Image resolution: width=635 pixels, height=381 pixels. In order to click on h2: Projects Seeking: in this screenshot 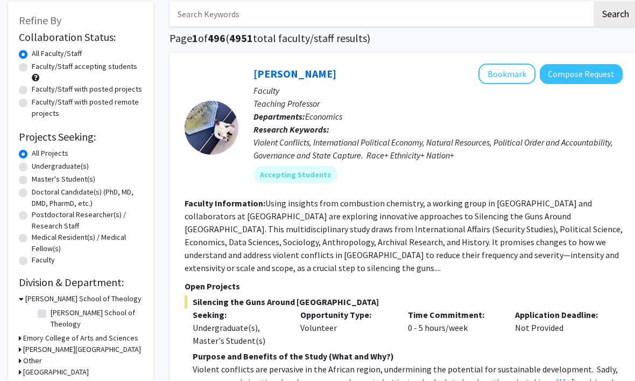, I will do `click(81, 137)`.